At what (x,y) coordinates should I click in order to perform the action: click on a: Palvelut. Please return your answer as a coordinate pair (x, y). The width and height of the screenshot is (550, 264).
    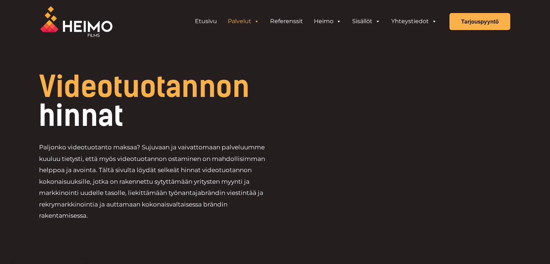
    Looking at the image, I should click on (243, 21).